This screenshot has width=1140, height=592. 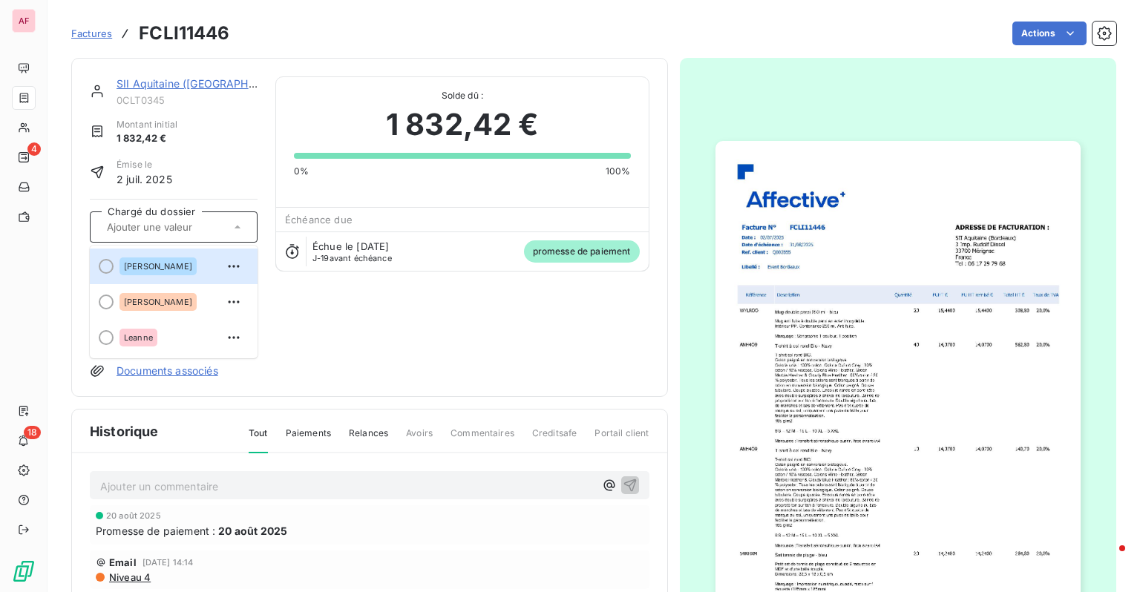 I want to click on span: 100%, so click(x=618, y=171).